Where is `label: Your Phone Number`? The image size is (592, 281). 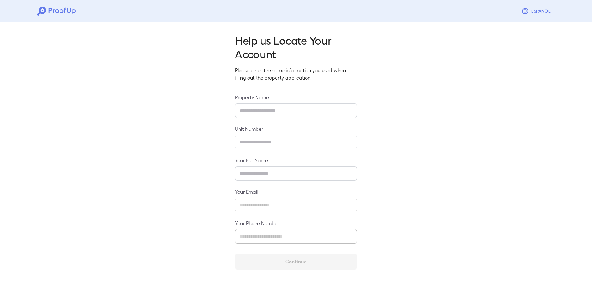 label: Your Phone Number is located at coordinates (296, 223).